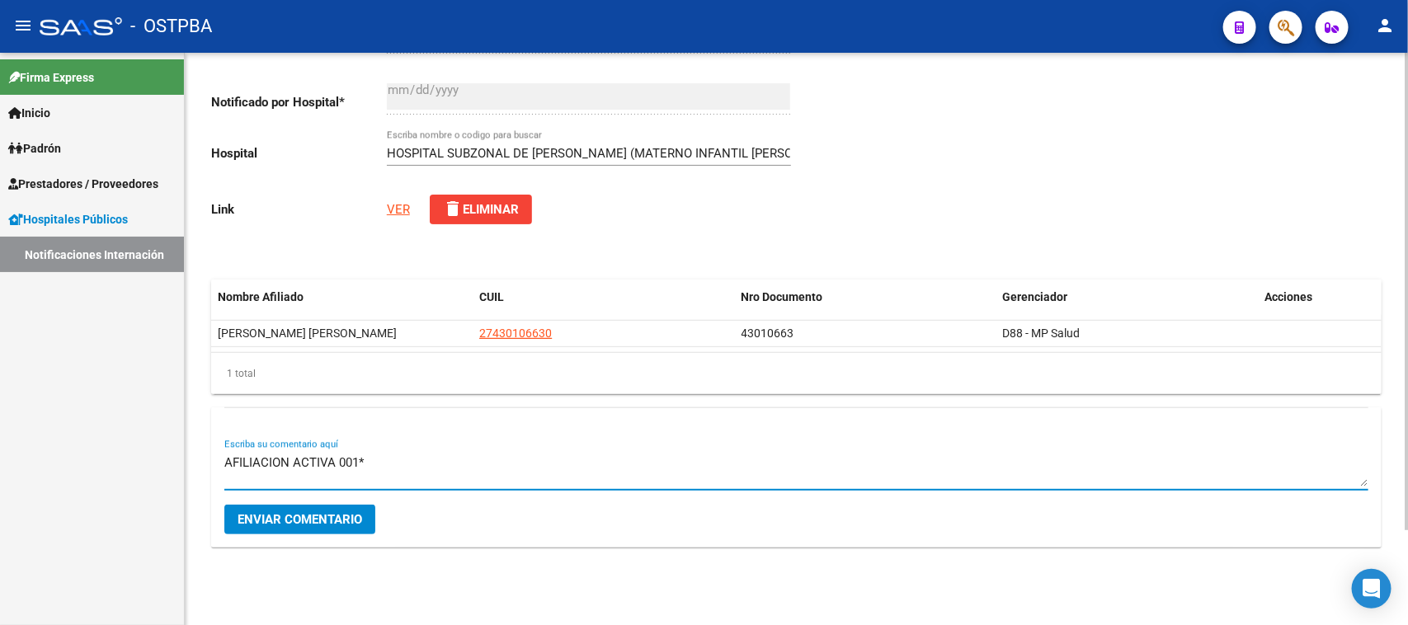 The width and height of the screenshot is (1408, 625). Describe the element at coordinates (865, 297) in the screenshot. I see `datatable-header-cell: Nro Documento` at that location.